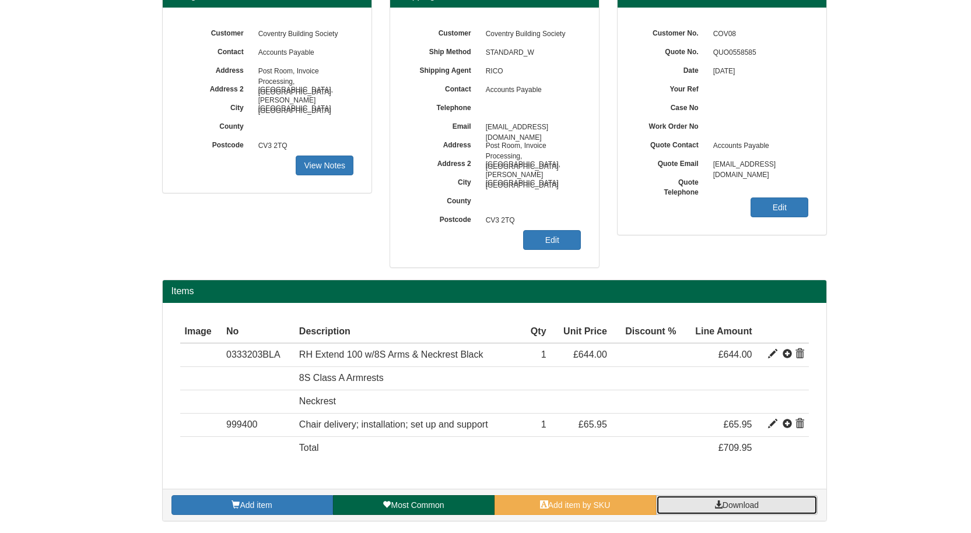 The height and width of the screenshot is (533, 971). What do you see at coordinates (718, 332) in the screenshot?
I see `th: Line Amount` at bounding box center [718, 332].